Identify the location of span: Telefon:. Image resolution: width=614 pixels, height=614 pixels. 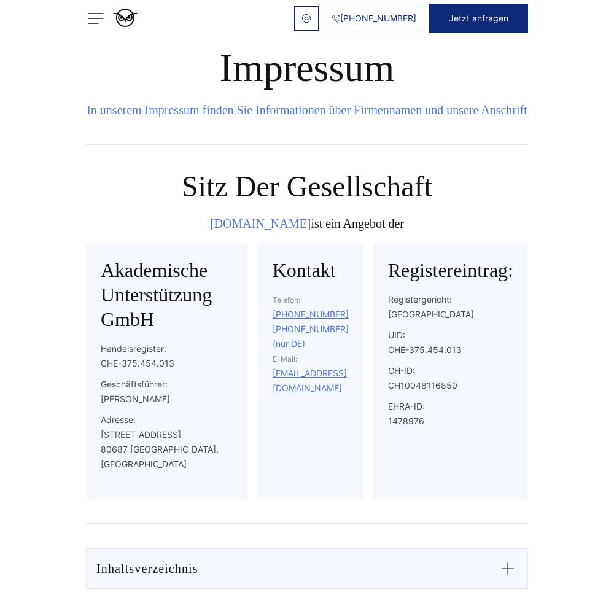
(286, 300).